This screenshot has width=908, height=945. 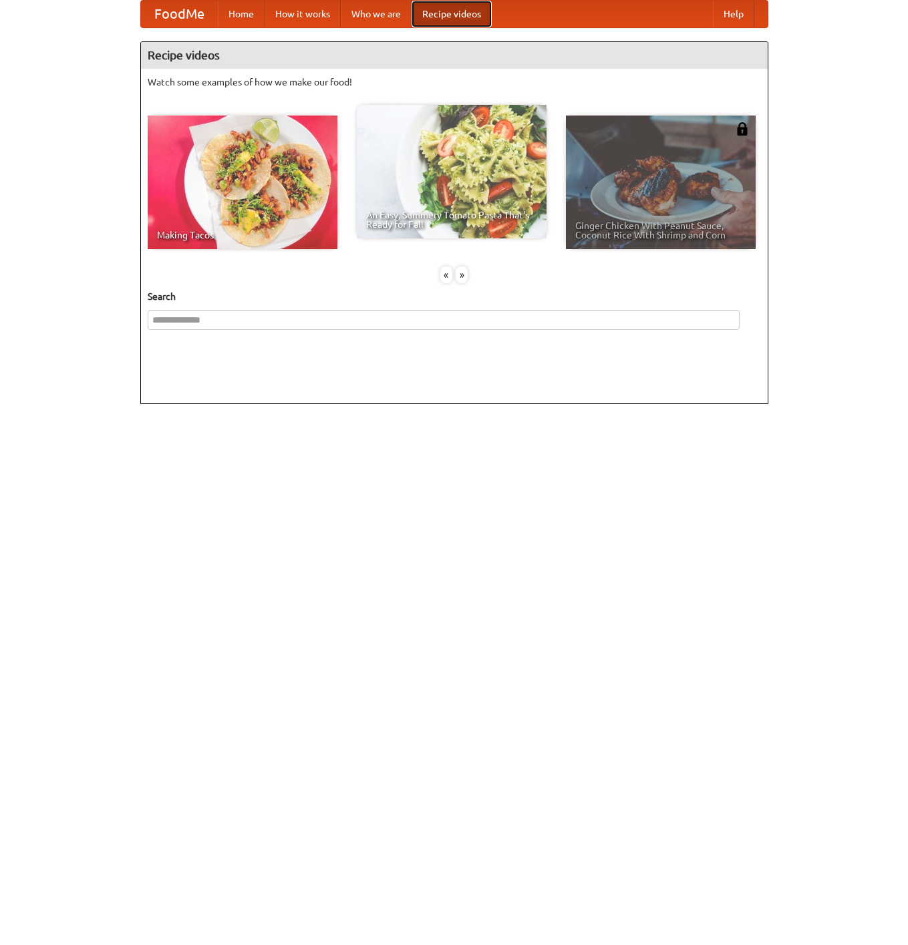 I want to click on a: Who we are, so click(x=376, y=14).